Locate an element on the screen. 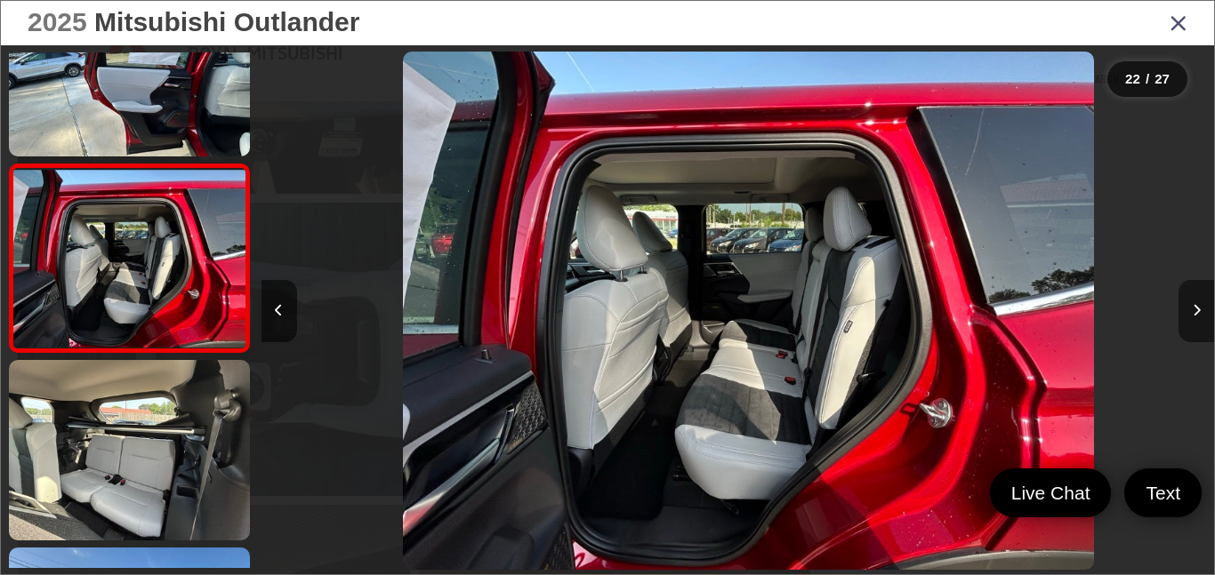 This screenshot has width=1215, height=575. a: Live Chat is located at coordinates (1050, 493).